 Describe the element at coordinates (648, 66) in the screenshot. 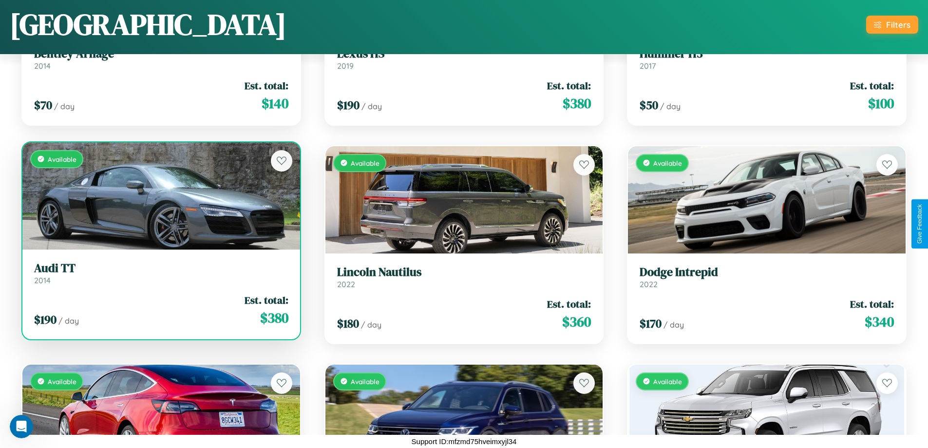

I see `span: 2017` at that location.